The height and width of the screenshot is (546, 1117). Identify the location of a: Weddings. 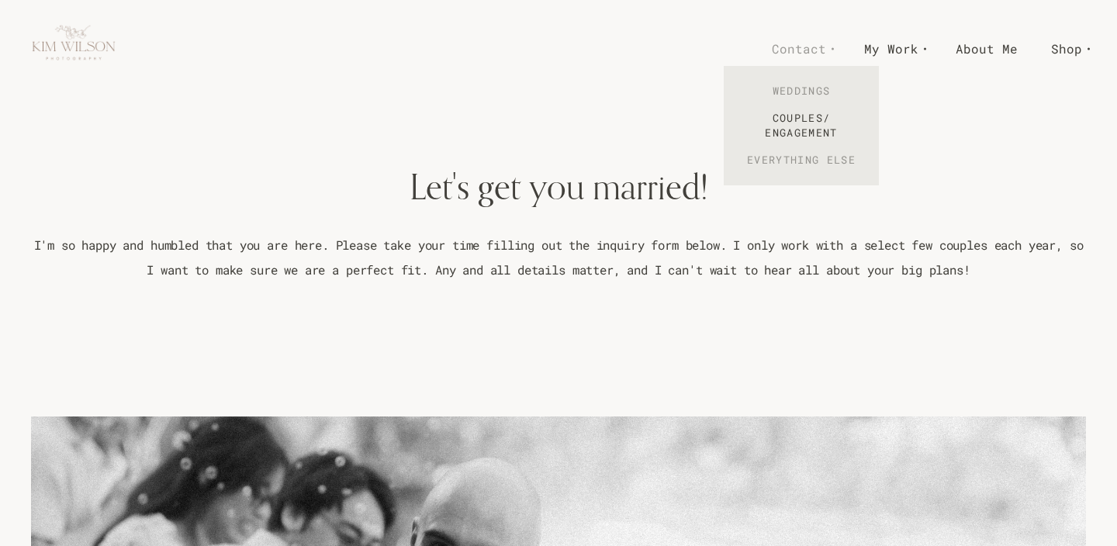
(801, 91).